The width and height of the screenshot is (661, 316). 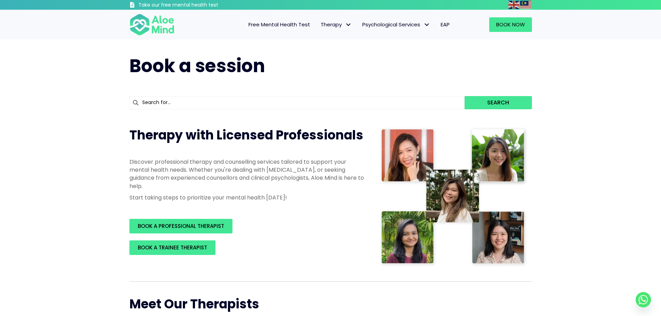 I want to click on a: Free Mental Health Test, so click(x=279, y=25).